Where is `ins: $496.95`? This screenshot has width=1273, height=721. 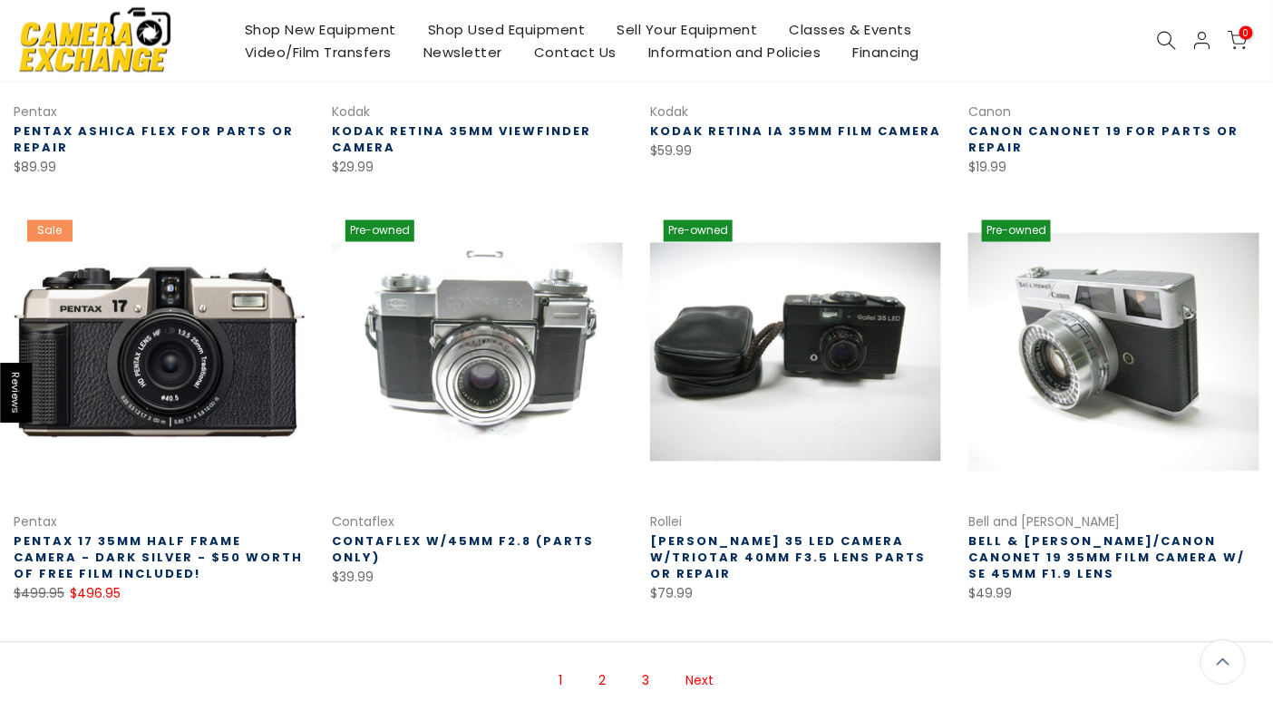 ins: $496.95 is located at coordinates (95, 594).